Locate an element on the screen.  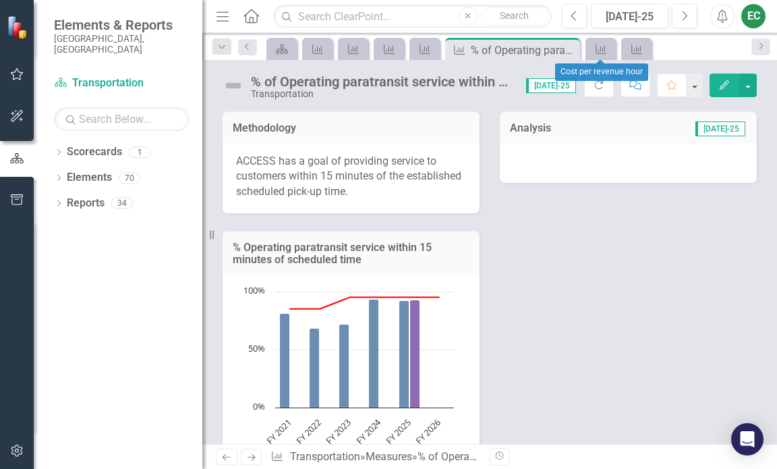
a: Elements is located at coordinates (89, 177).